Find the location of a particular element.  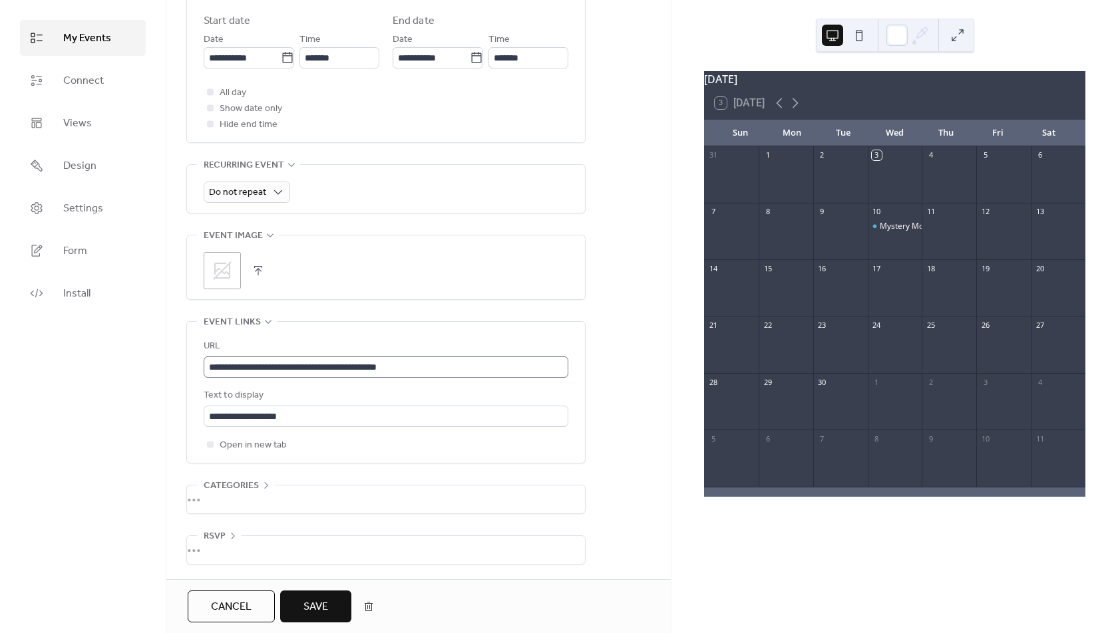

div: 27 is located at coordinates (1039, 325).